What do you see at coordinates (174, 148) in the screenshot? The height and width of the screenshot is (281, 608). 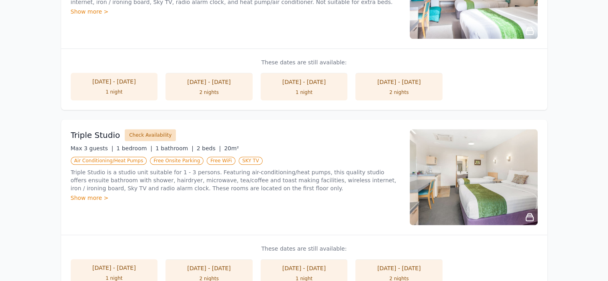 I see `span: 1 bathroom |` at bounding box center [174, 148].